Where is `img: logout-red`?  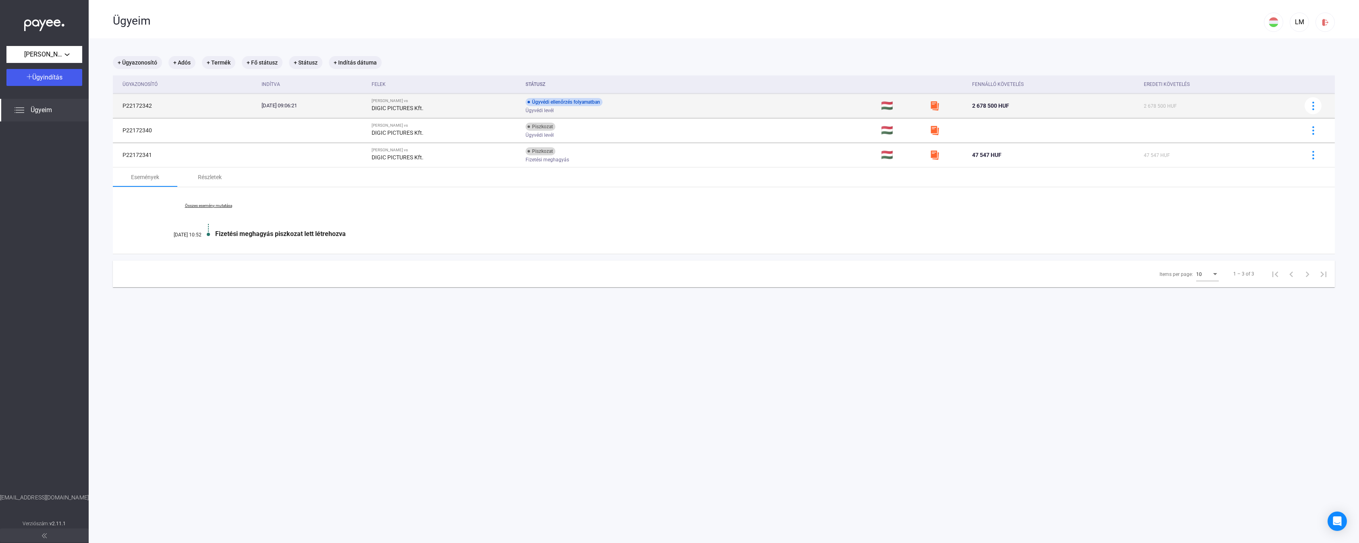
img: logout-red is located at coordinates (1325, 22).